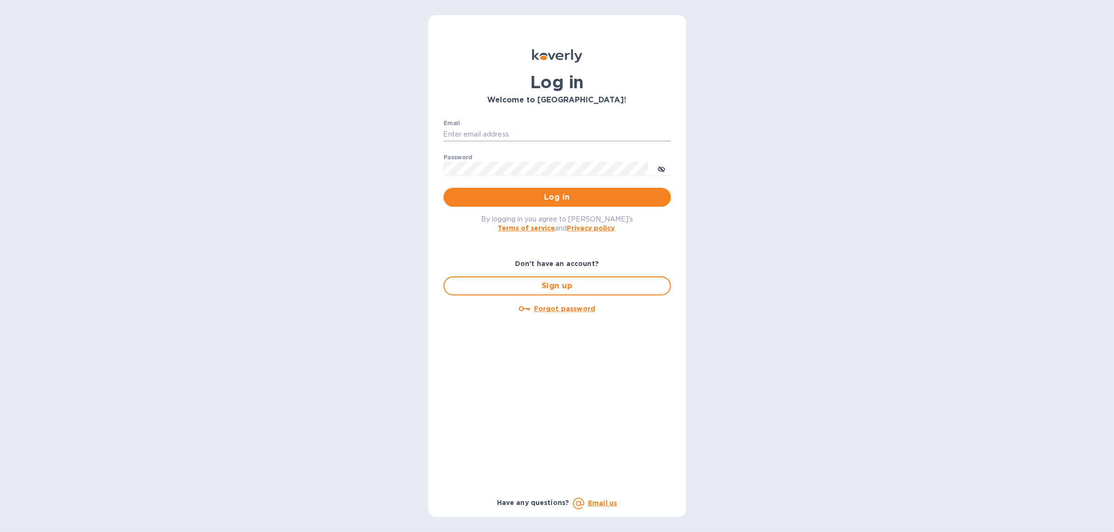 The width and height of the screenshot is (1114, 532). What do you see at coordinates (458, 157) in the screenshot?
I see `label: Password` at bounding box center [458, 157].